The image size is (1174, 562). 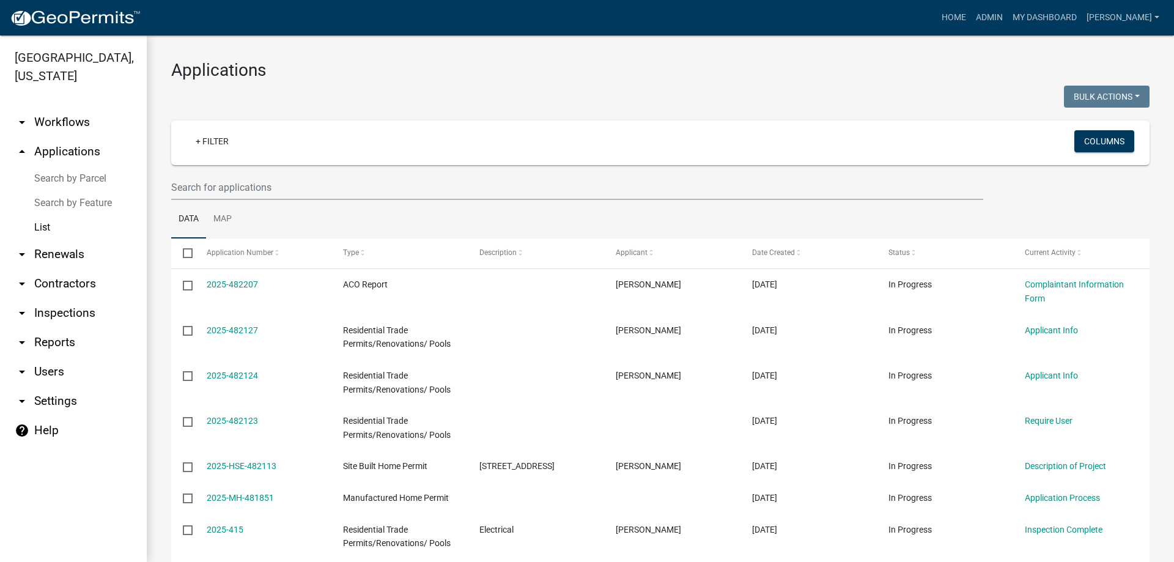 I want to click on span: Type, so click(x=351, y=253).